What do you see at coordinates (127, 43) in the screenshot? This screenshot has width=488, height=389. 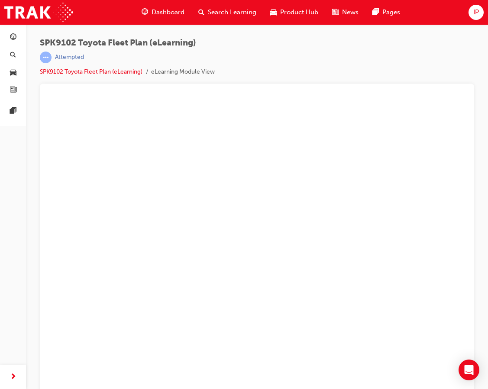 I see `span: SPK9102 Toyota Fleet Plan (eLearning)` at bounding box center [127, 43].